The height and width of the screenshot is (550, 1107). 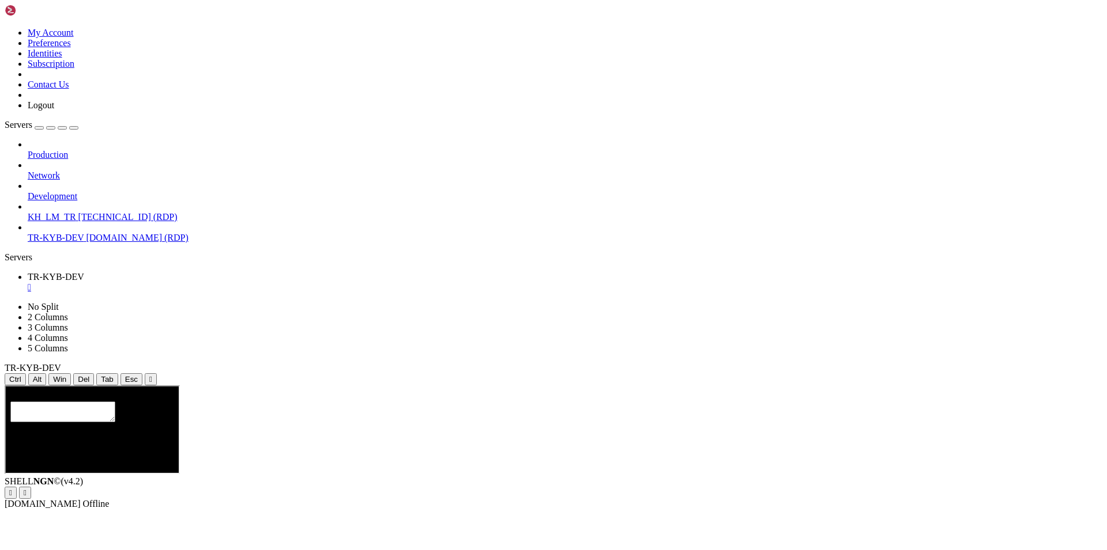 What do you see at coordinates (48, 317) in the screenshot?
I see `a: 2 Columns` at bounding box center [48, 317].